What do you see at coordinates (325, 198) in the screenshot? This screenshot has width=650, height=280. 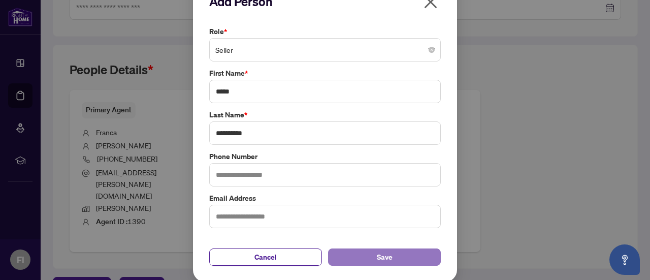 I see `label: Email Address` at bounding box center [325, 198].